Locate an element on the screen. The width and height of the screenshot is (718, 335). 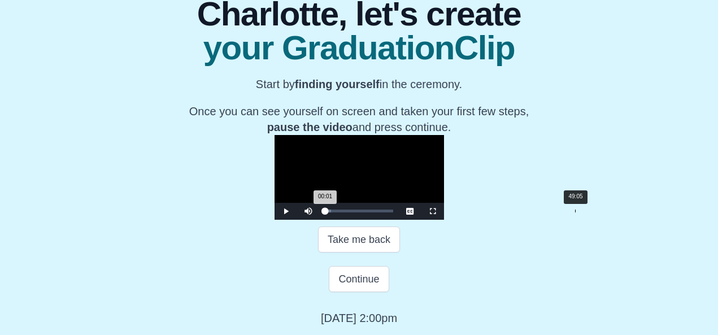
button: Captions is located at coordinates (410, 211).